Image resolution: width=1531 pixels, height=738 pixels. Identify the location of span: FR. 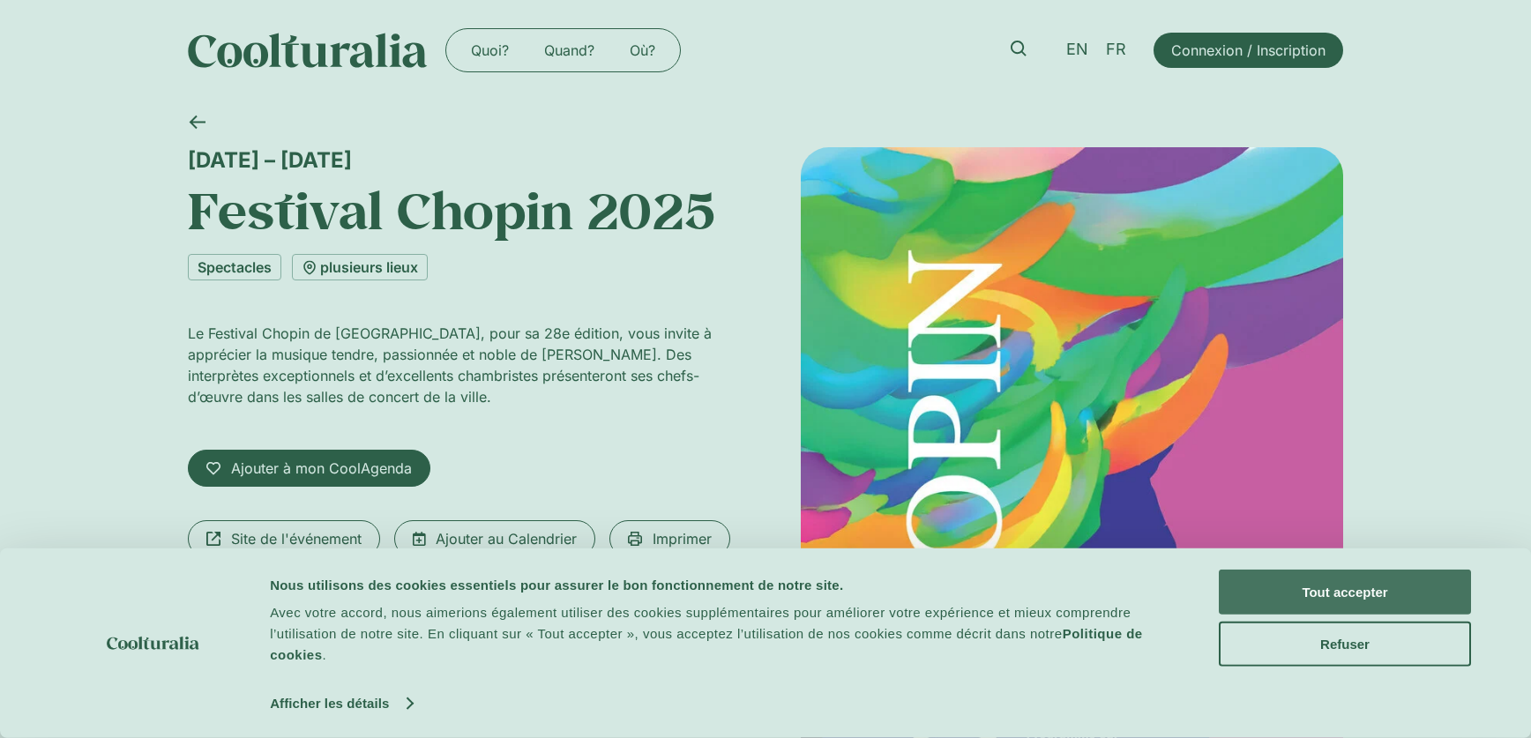
(1116, 49).